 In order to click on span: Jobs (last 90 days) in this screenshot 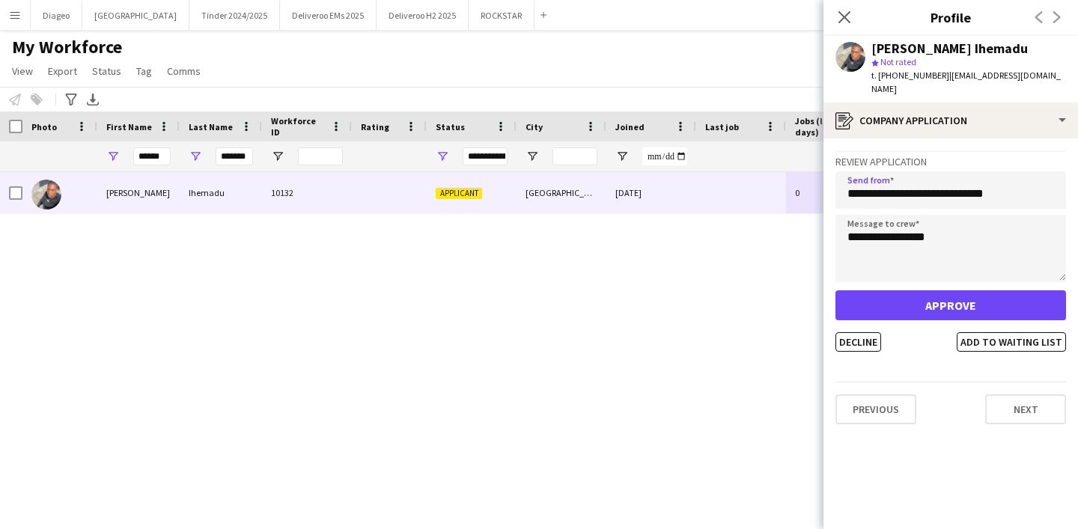, I will do `click(826, 127)`.